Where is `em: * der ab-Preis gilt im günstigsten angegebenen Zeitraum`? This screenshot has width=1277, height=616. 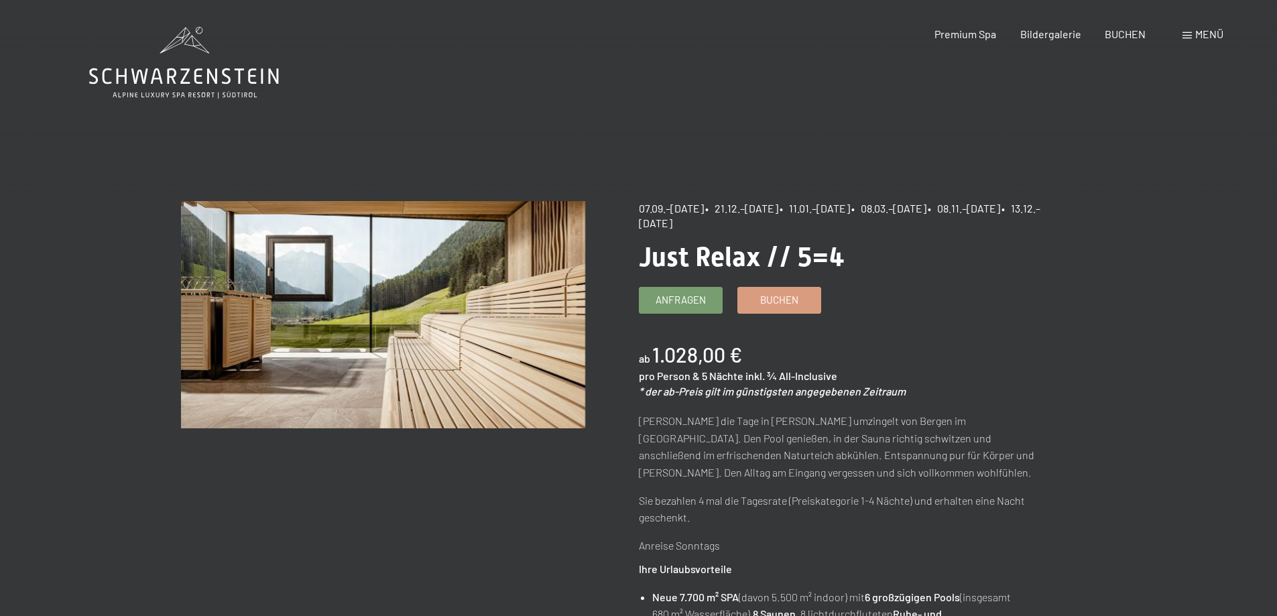
em: * der ab-Preis gilt im günstigsten angegebenen Zeitraum is located at coordinates (772, 391).